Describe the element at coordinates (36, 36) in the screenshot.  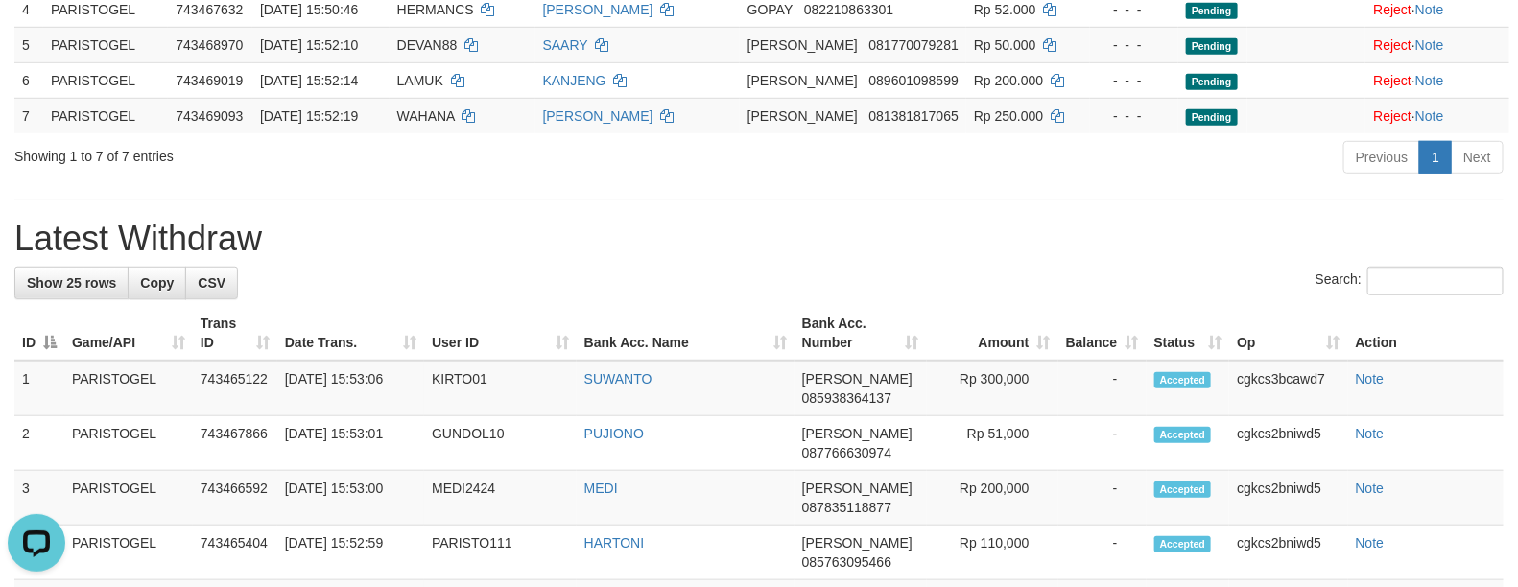
I see `button: Open LiveChat chat widget` at that location.